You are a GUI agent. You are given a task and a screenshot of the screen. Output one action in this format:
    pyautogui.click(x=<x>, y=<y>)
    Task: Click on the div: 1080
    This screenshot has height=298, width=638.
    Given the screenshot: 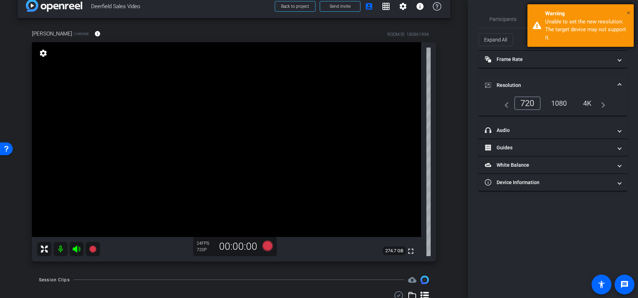 What is the action you would take?
    pyautogui.click(x=559, y=103)
    